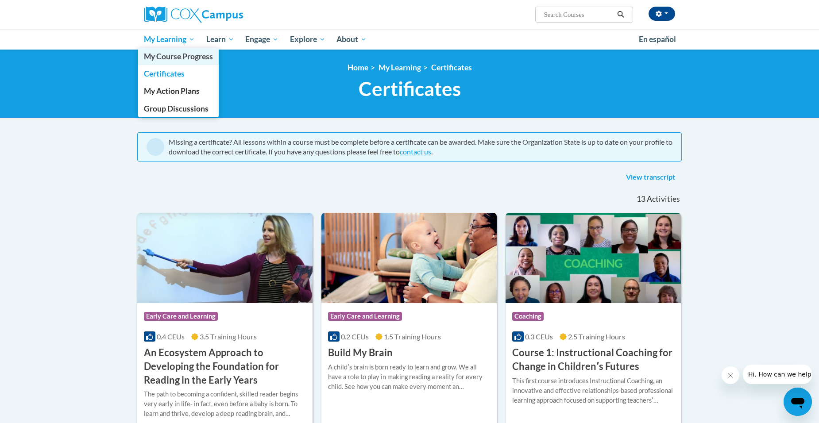  Describe the element at coordinates (415, 151) in the screenshot. I see `a: contact us` at that location.